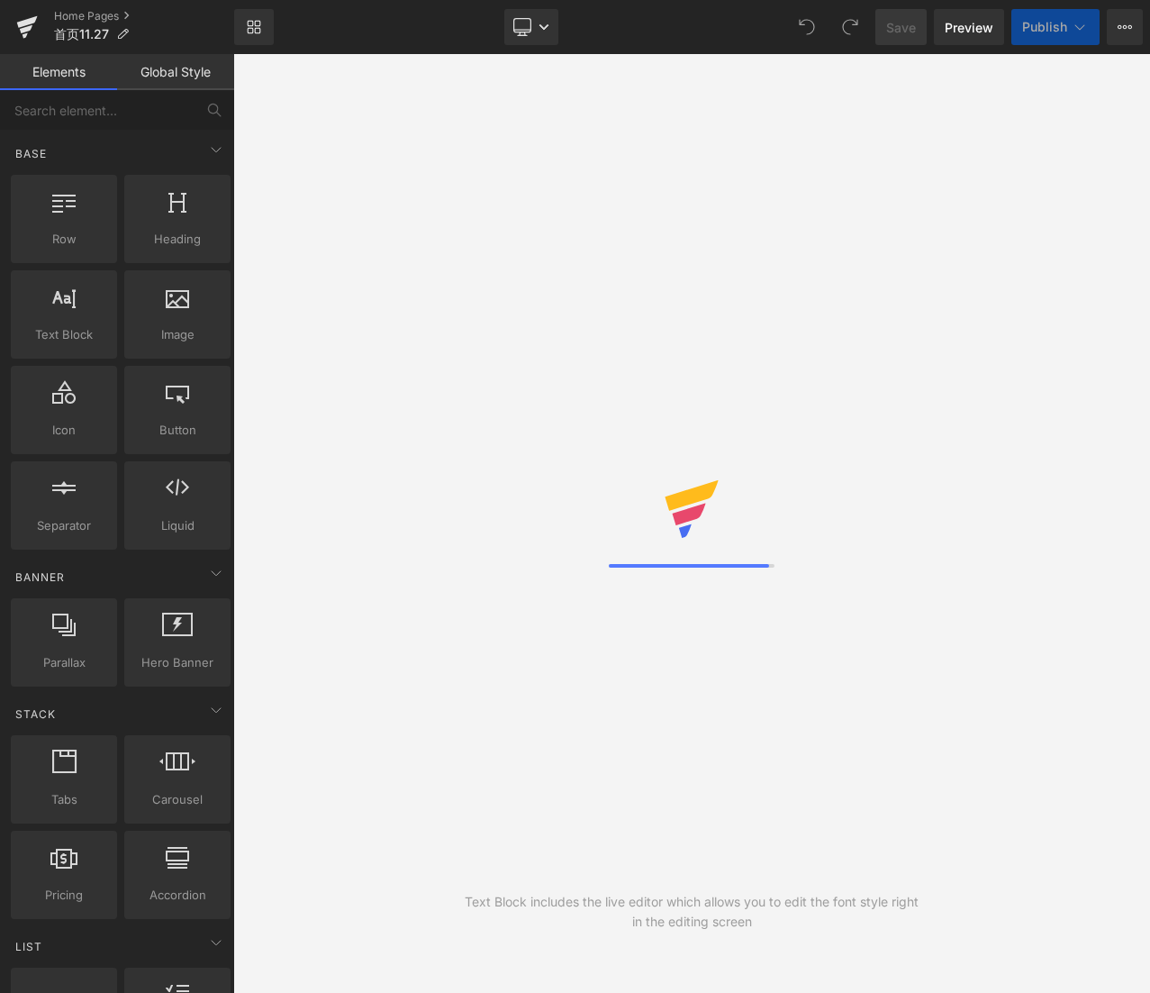  Describe the element at coordinates (1045, 27) in the screenshot. I see `span: Publish` at that location.